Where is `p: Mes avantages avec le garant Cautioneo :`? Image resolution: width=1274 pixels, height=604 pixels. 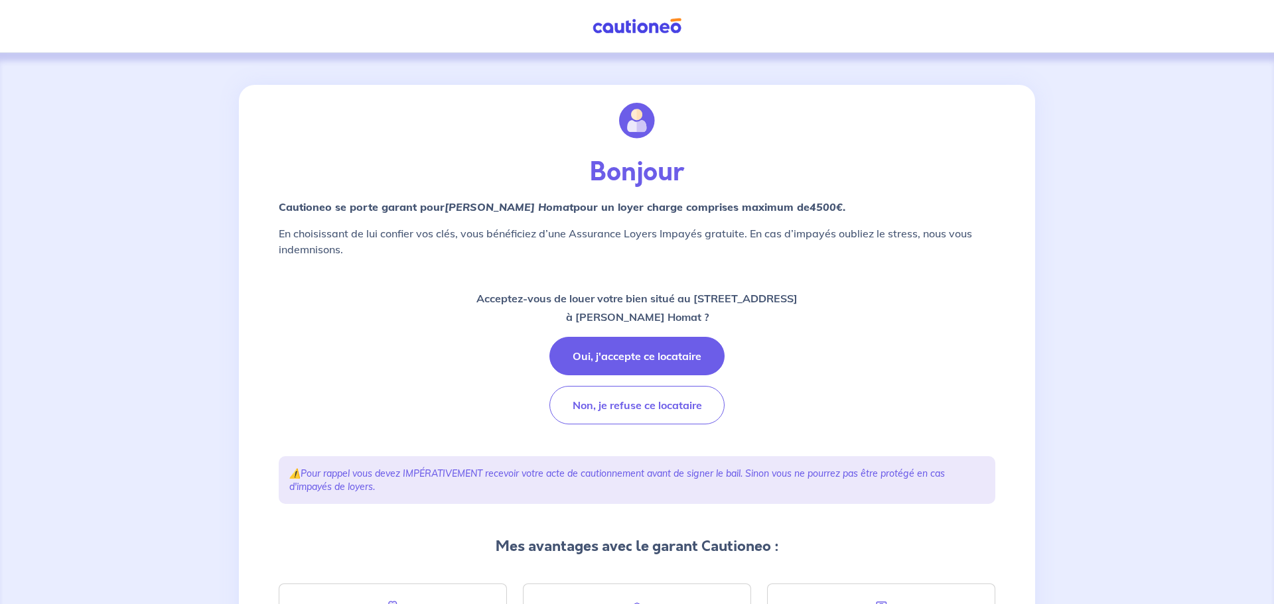
p: Mes avantages avec le garant Cautioneo : is located at coordinates (637, 547).